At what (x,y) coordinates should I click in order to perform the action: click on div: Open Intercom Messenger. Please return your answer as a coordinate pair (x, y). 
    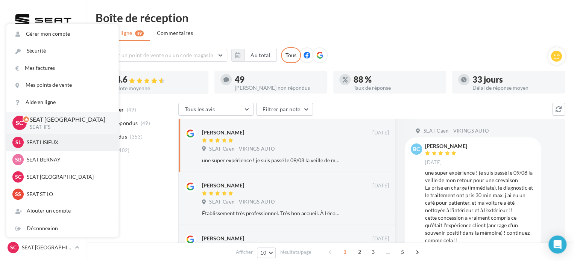
    Looking at the image, I should click on (557, 245).